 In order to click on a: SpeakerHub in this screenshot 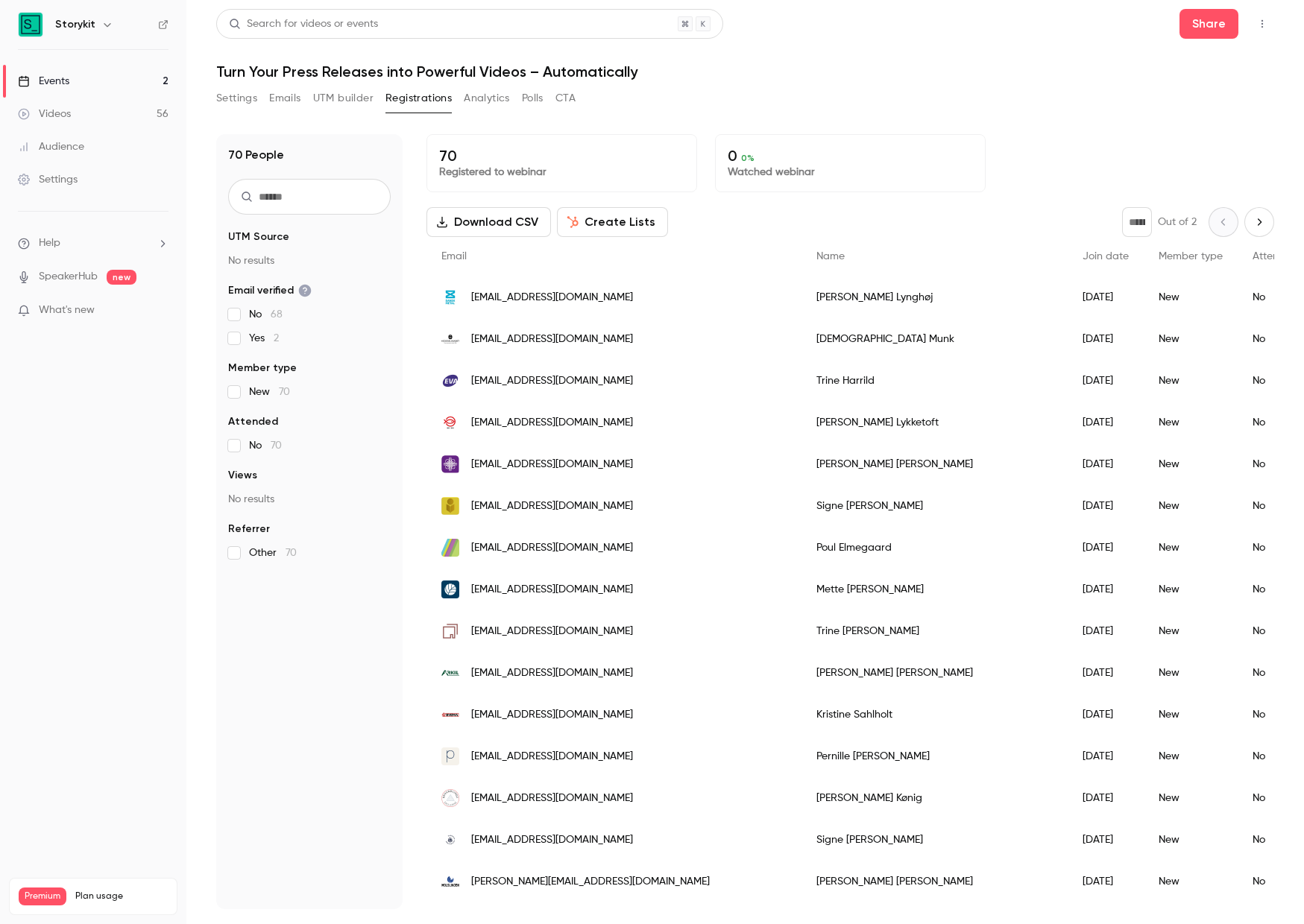, I will do `click(68, 276)`.